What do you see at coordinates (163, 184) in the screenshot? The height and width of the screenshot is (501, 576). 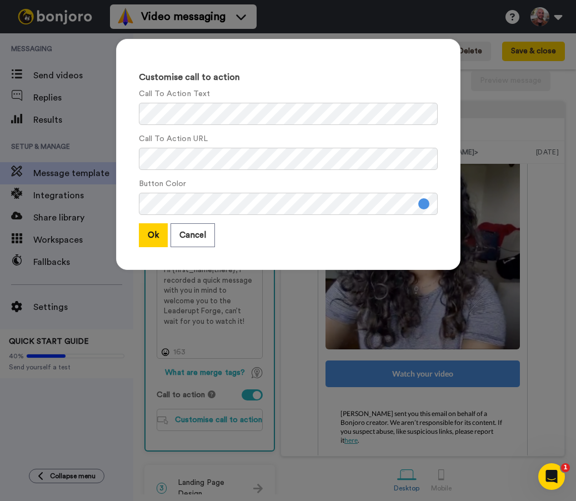 I see `label: Button Color` at bounding box center [163, 184].